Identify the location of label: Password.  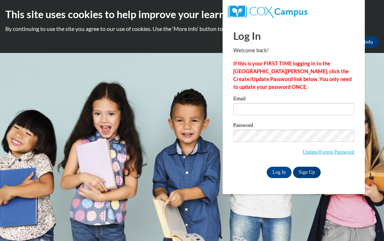
(294, 126).